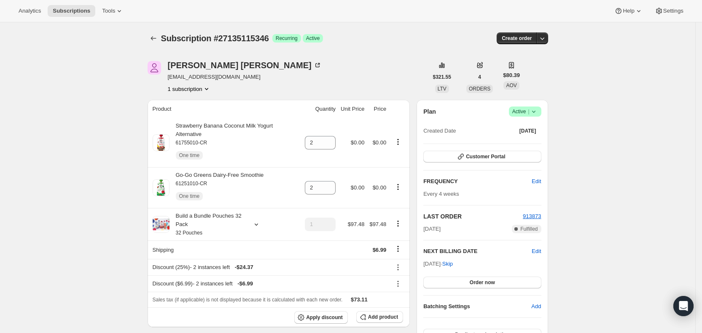 This screenshot has width=702, height=333. I want to click on span: - $24.37, so click(244, 268).